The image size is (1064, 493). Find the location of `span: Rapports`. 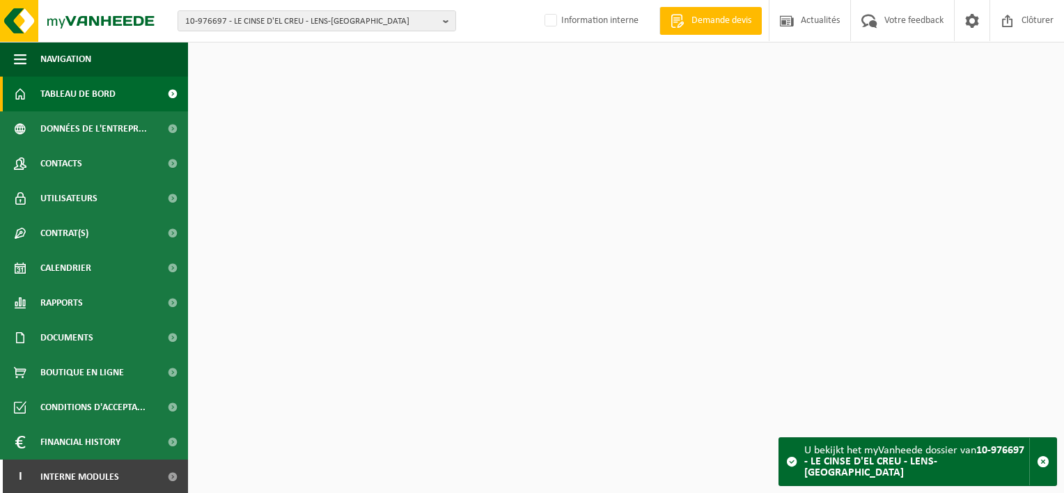

span: Rapports is located at coordinates (61, 303).